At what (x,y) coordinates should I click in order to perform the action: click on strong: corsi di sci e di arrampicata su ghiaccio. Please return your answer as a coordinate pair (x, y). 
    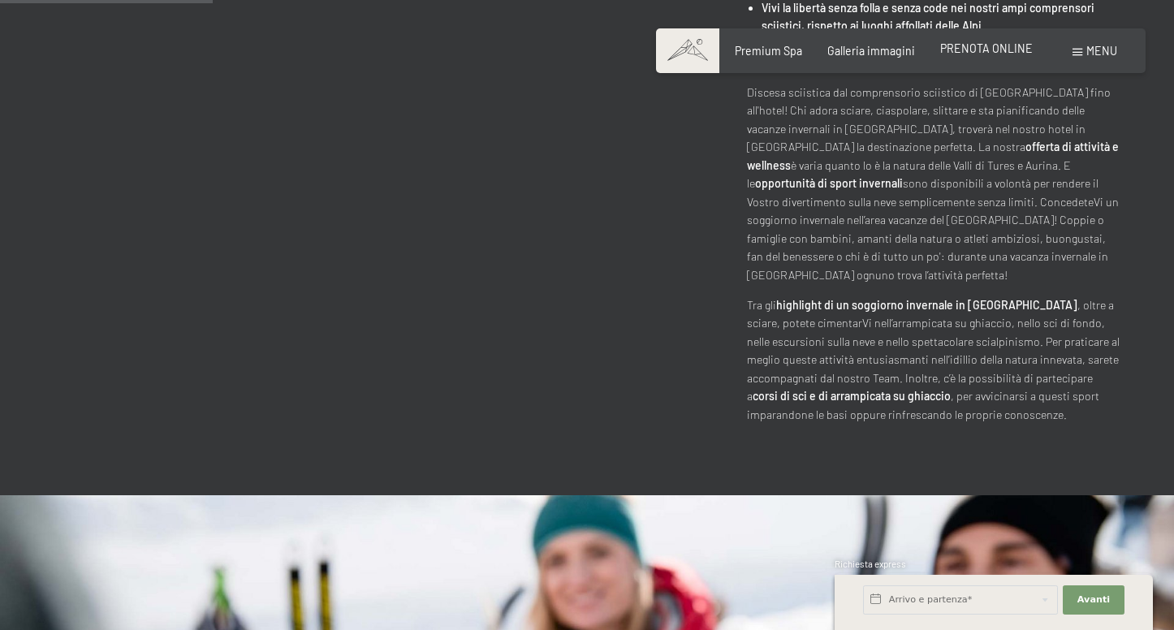
    Looking at the image, I should click on (852, 395).